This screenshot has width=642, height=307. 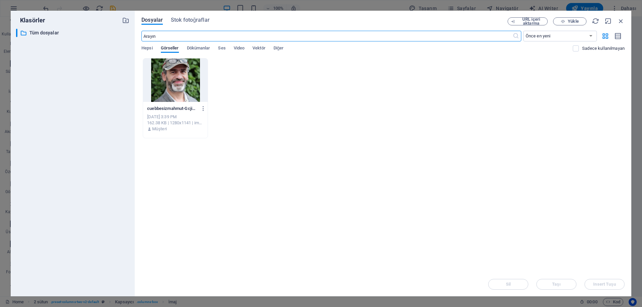 I want to click on input: Arayın, so click(x=327, y=36).